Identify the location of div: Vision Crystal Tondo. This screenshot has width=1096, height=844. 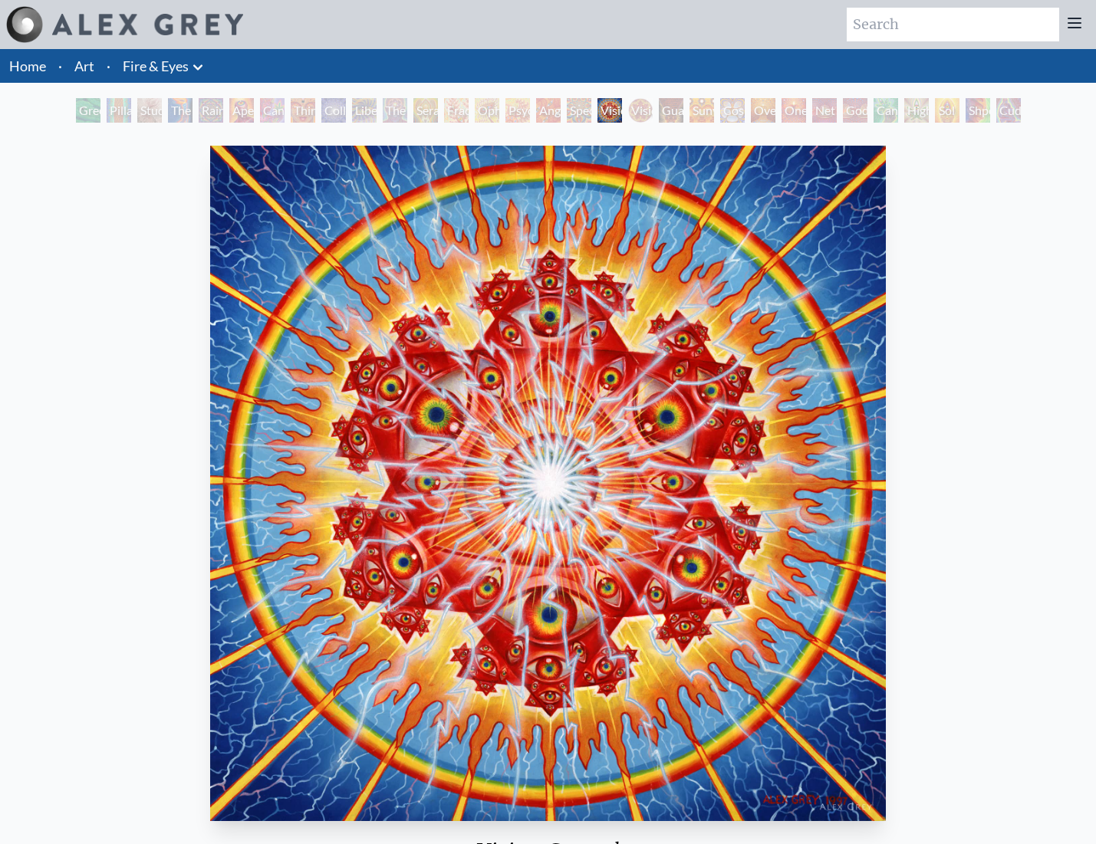
(640, 110).